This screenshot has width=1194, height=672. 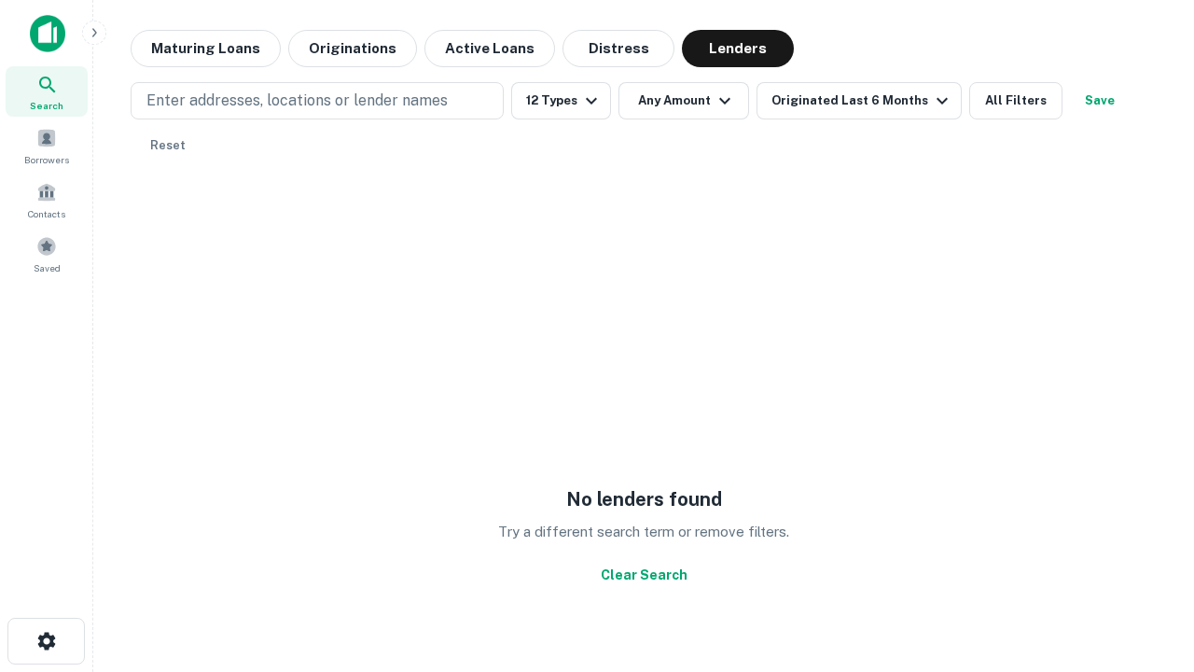 I want to click on p: Enter addresses, locations or lender names, so click(x=297, y=101).